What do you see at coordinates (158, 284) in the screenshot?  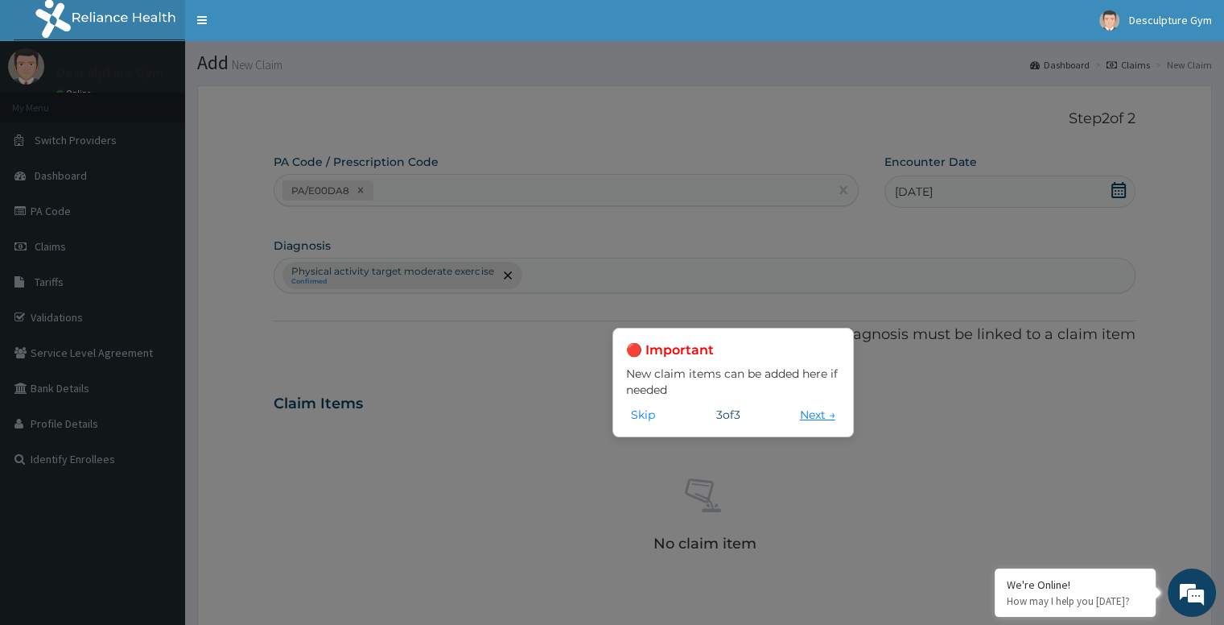 I see `span: We're online!` at bounding box center [158, 284].